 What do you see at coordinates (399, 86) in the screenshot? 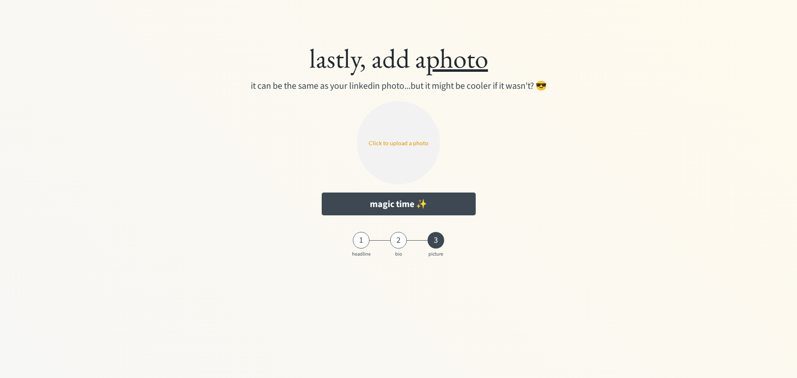
I see `div: it can be the same as your linkedin photo...but it might be cooler if it wasn't? 😎` at bounding box center [399, 86].